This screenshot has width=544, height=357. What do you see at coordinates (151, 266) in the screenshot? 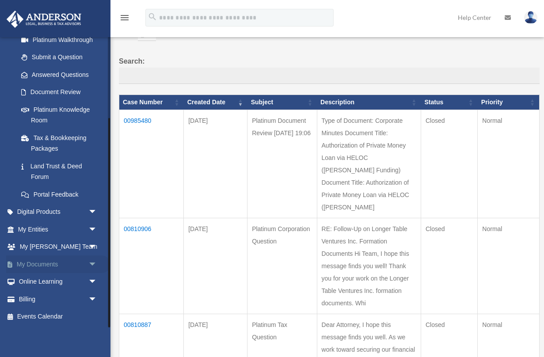
I see `td: 00810906` at bounding box center [151, 266].